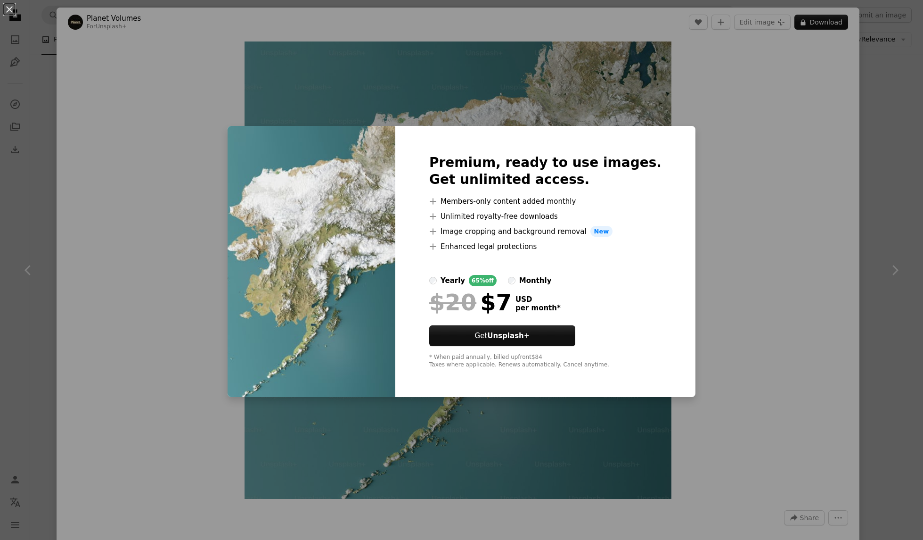 The height and width of the screenshot is (540, 923). Describe the element at coordinates (512, 280) in the screenshot. I see `input: monthly` at that location.